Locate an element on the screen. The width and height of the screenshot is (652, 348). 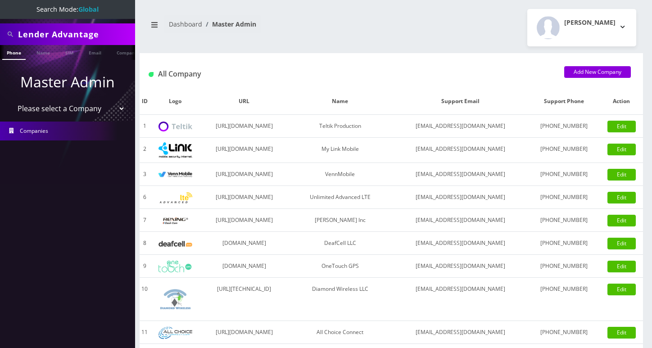
a: Email is located at coordinates (95, 52).